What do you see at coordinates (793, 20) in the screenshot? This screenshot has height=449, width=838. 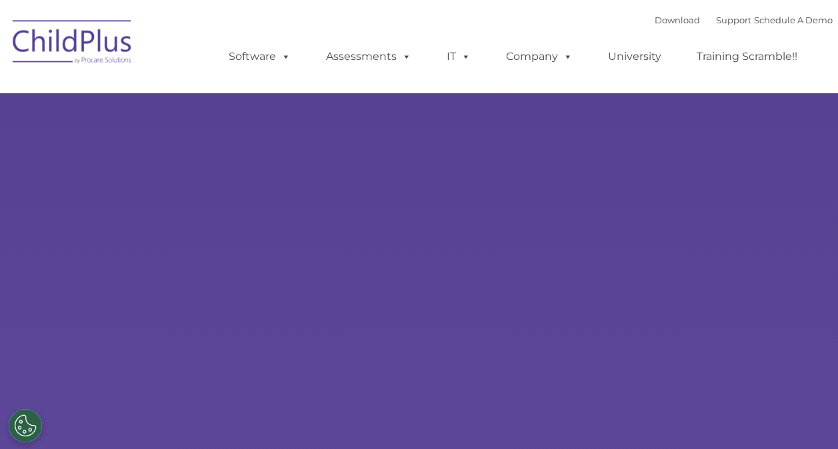 I see `a: Schedule A Demo` at bounding box center [793, 20].